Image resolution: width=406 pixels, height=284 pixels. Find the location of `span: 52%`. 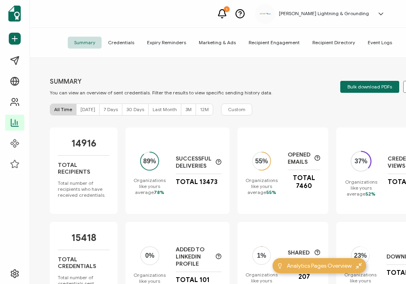

span: 52% is located at coordinates (371, 194).